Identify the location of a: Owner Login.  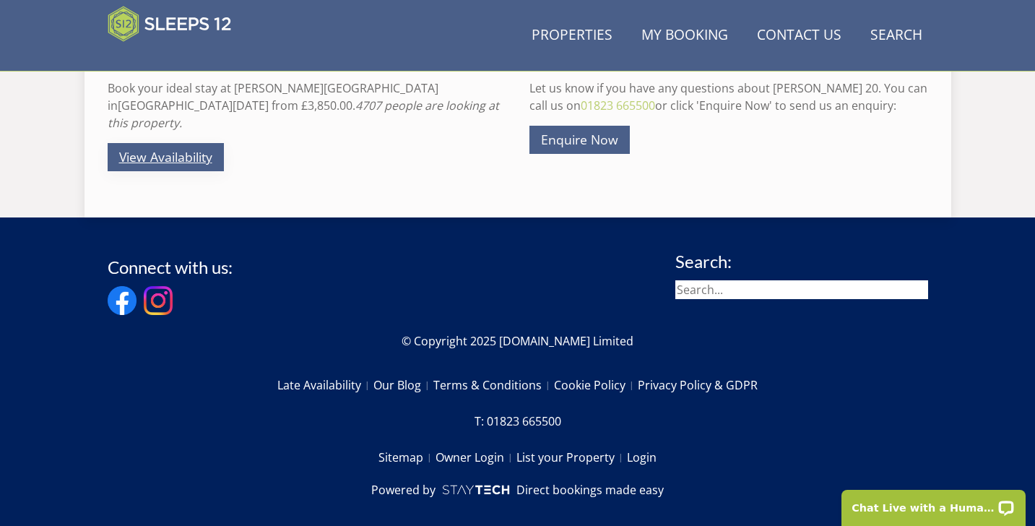
(476, 457).